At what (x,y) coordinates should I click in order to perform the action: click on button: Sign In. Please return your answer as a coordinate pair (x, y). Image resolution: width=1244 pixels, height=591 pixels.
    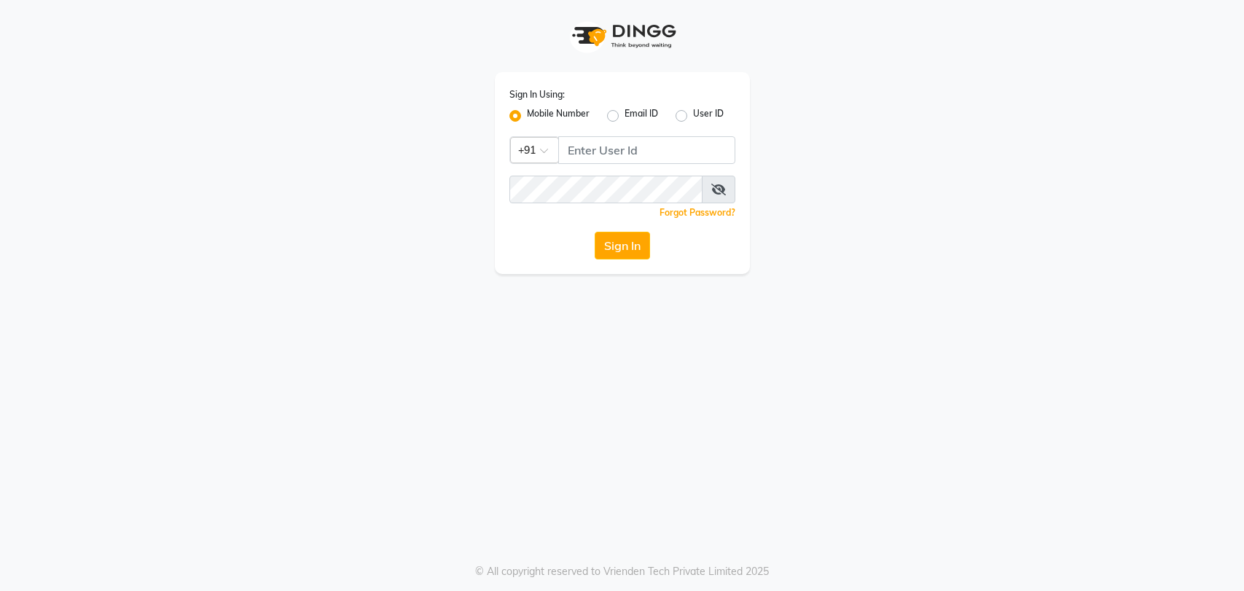
    Looking at the image, I should click on (622, 246).